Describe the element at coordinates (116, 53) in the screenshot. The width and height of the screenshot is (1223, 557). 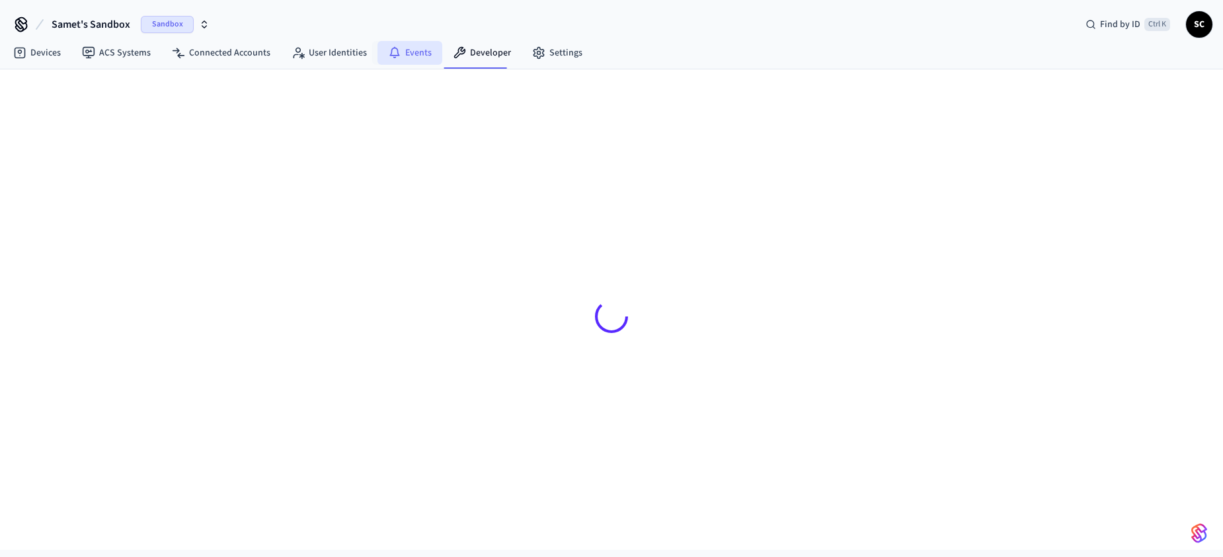
I see `a: ACS Systems` at that location.